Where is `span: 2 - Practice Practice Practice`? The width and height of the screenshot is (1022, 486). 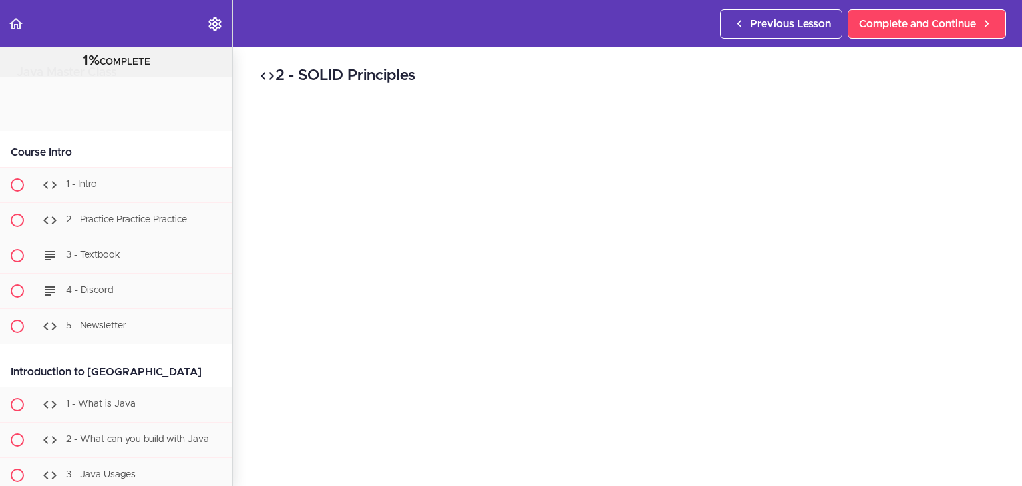 span: 2 - Practice Practice Practice is located at coordinates (126, 220).